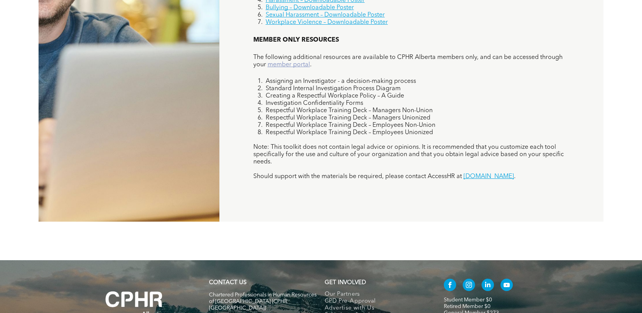 The width and height of the screenshot is (642, 313). I want to click on a: CPD Pre-Approval, so click(376, 302).